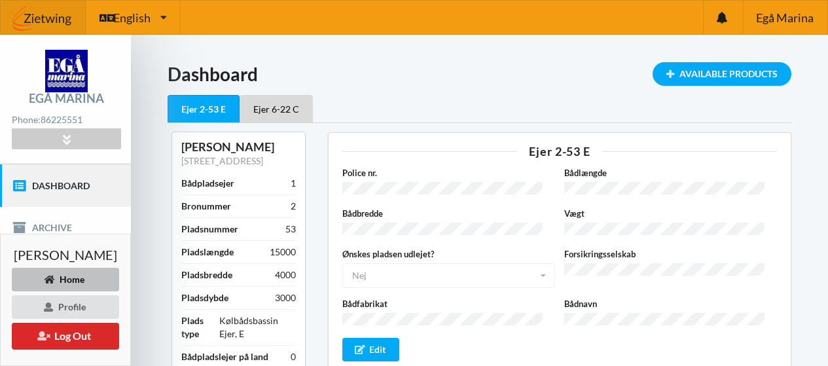 Image resolution: width=828 pixels, height=366 pixels. I want to click on label: Bådbredde, so click(448, 213).